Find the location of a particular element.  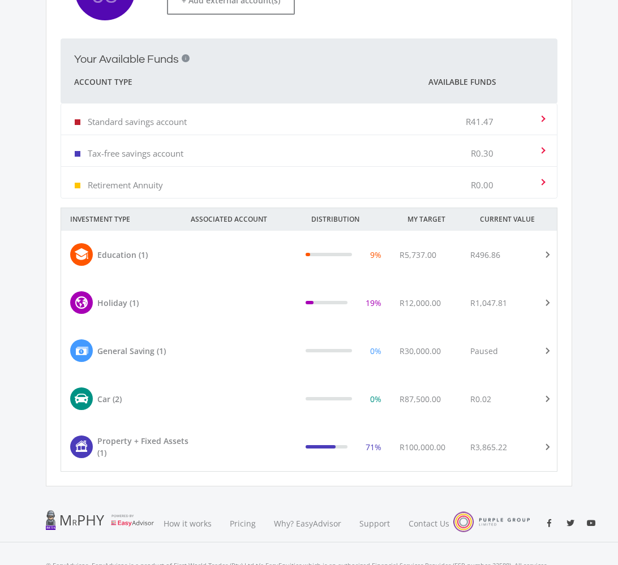

p: Tax-free savings account is located at coordinates (135, 153).